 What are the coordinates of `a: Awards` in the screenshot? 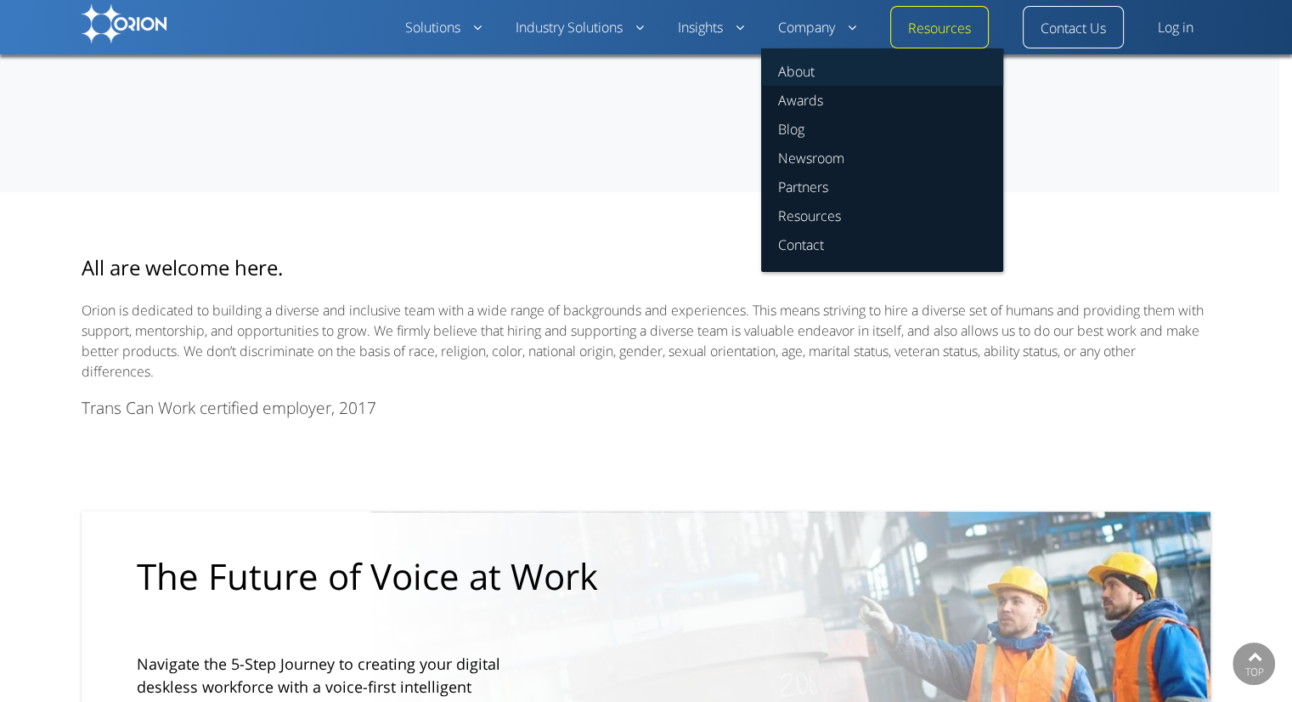 It's located at (882, 100).